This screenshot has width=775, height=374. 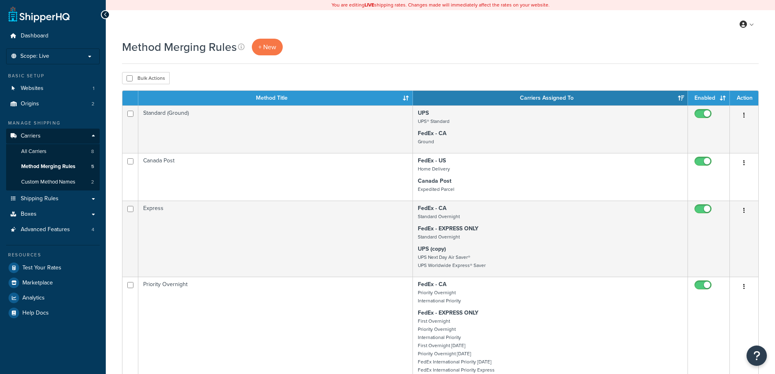 I want to click on small: UPS® Standard, so click(x=433, y=121).